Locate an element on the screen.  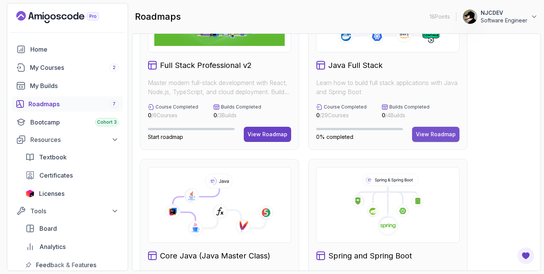
span: 7 is located at coordinates (114, 104).